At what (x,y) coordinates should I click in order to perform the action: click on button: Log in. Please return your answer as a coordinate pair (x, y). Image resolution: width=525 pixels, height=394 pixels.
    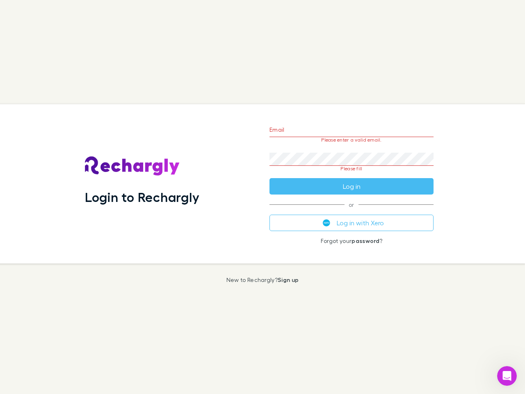
    Looking at the image, I should click on (352, 186).